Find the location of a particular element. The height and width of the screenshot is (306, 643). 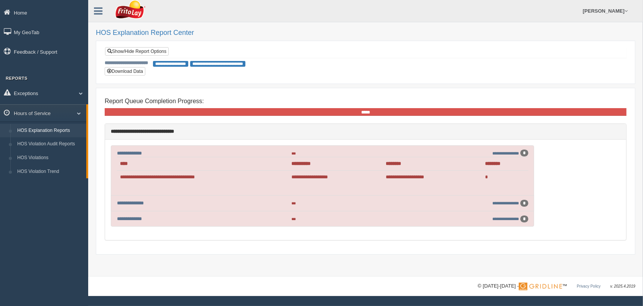

span: v. 2025.4.2019 is located at coordinates (622, 286).